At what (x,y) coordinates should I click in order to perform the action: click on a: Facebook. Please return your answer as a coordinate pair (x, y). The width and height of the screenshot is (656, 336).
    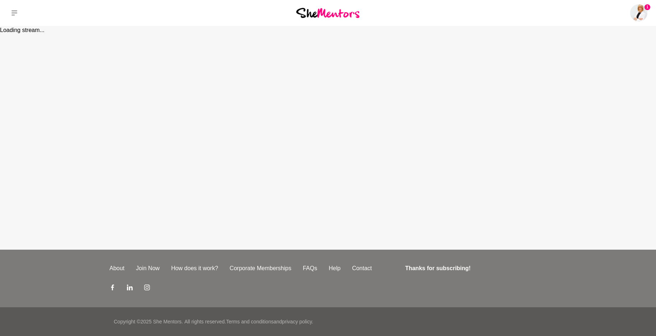
    Looking at the image, I should click on (113, 288).